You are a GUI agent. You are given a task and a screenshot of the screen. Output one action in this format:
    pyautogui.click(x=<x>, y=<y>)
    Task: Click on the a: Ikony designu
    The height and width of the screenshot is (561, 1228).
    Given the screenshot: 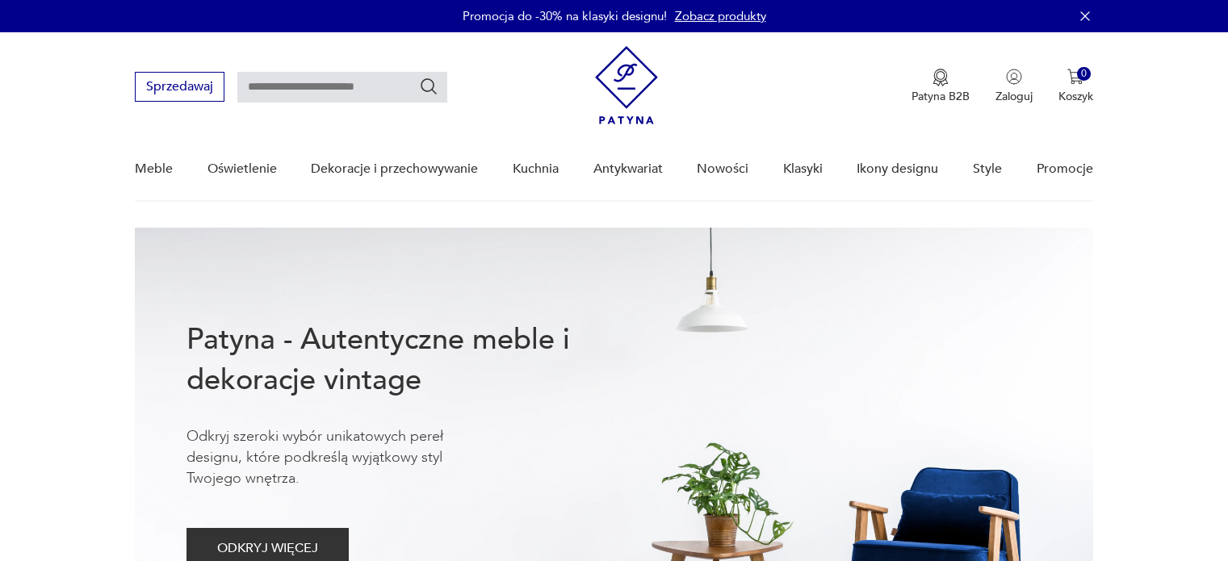 What is the action you would take?
    pyautogui.click(x=897, y=169)
    